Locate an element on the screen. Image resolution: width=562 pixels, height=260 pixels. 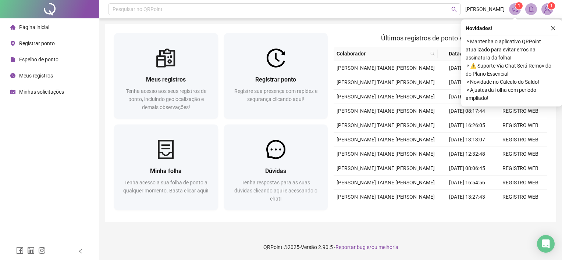
span: file is located at coordinates (13, 60).